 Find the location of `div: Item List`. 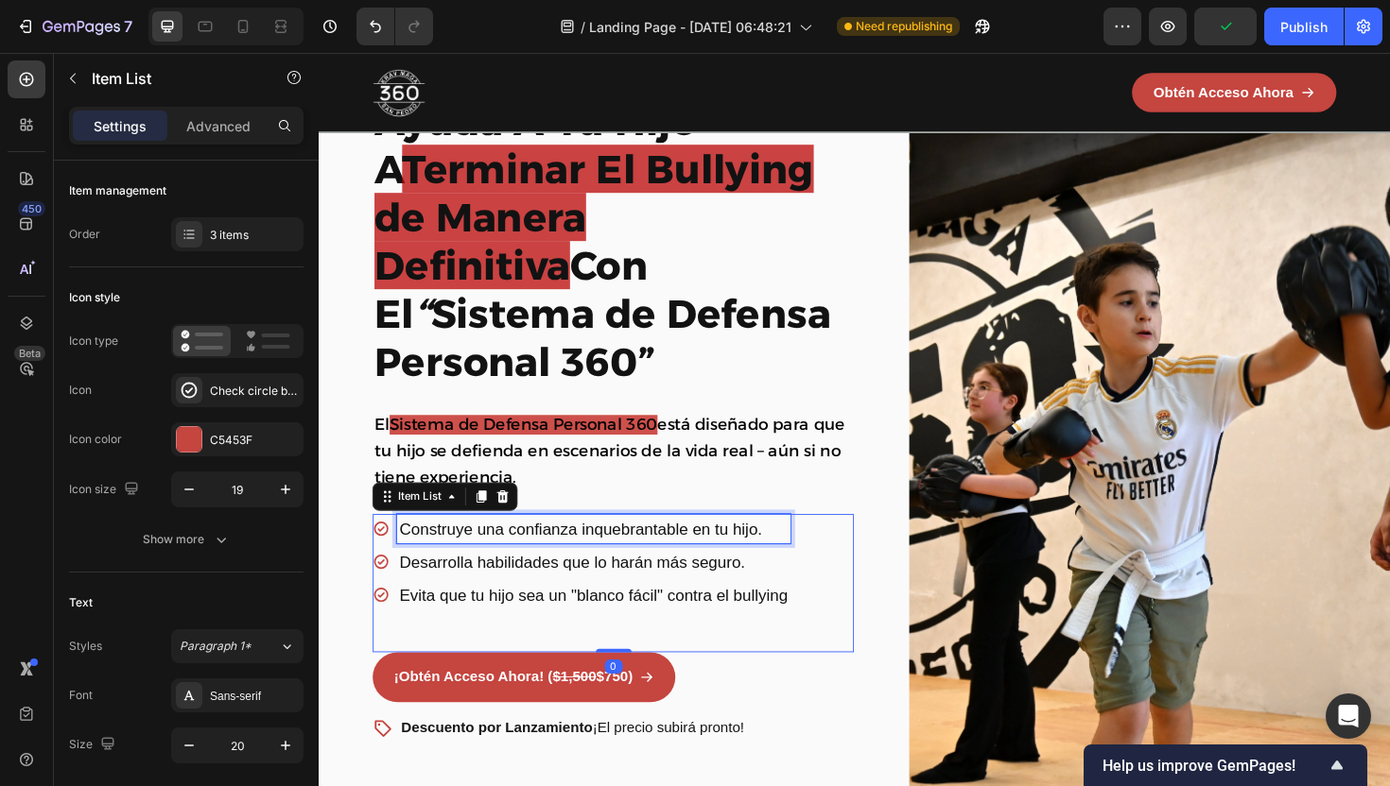

div: Item List is located at coordinates (107, 471).